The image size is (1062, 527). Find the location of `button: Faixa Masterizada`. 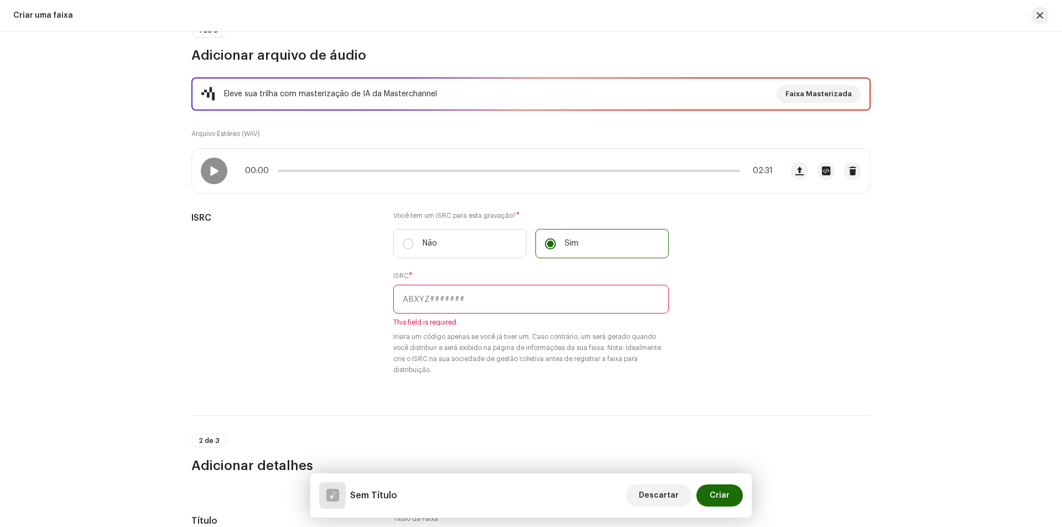

button: Faixa Masterizada is located at coordinates (819, 94).